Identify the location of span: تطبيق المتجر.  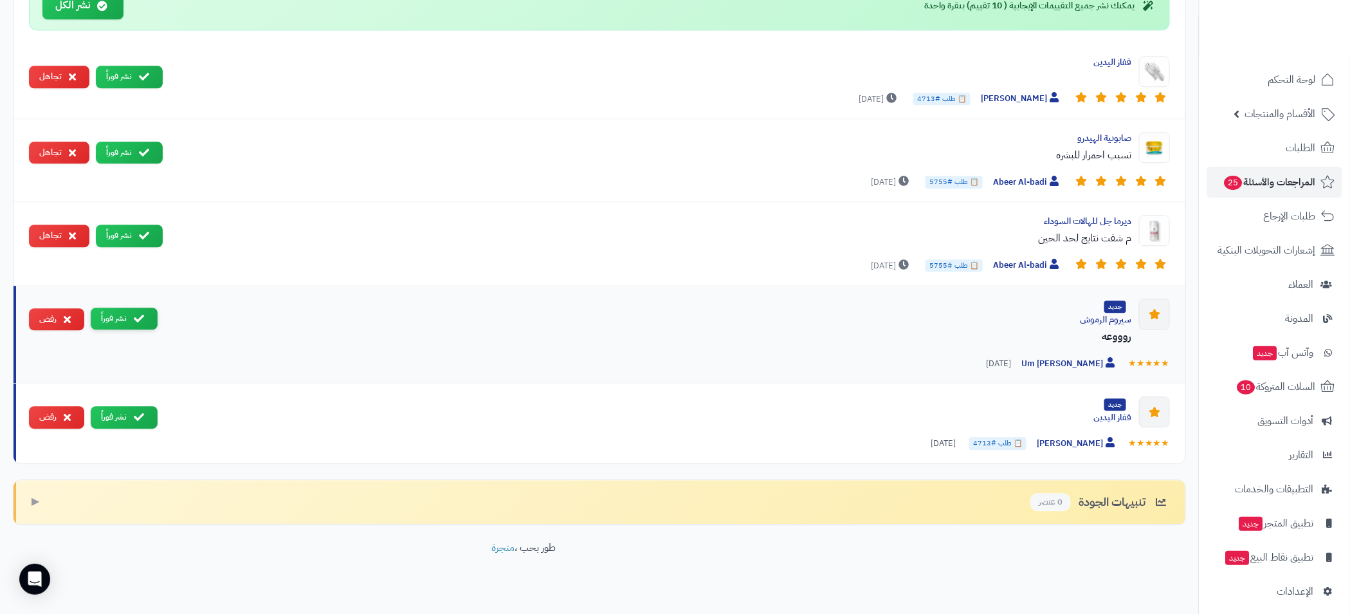
(1276, 523).